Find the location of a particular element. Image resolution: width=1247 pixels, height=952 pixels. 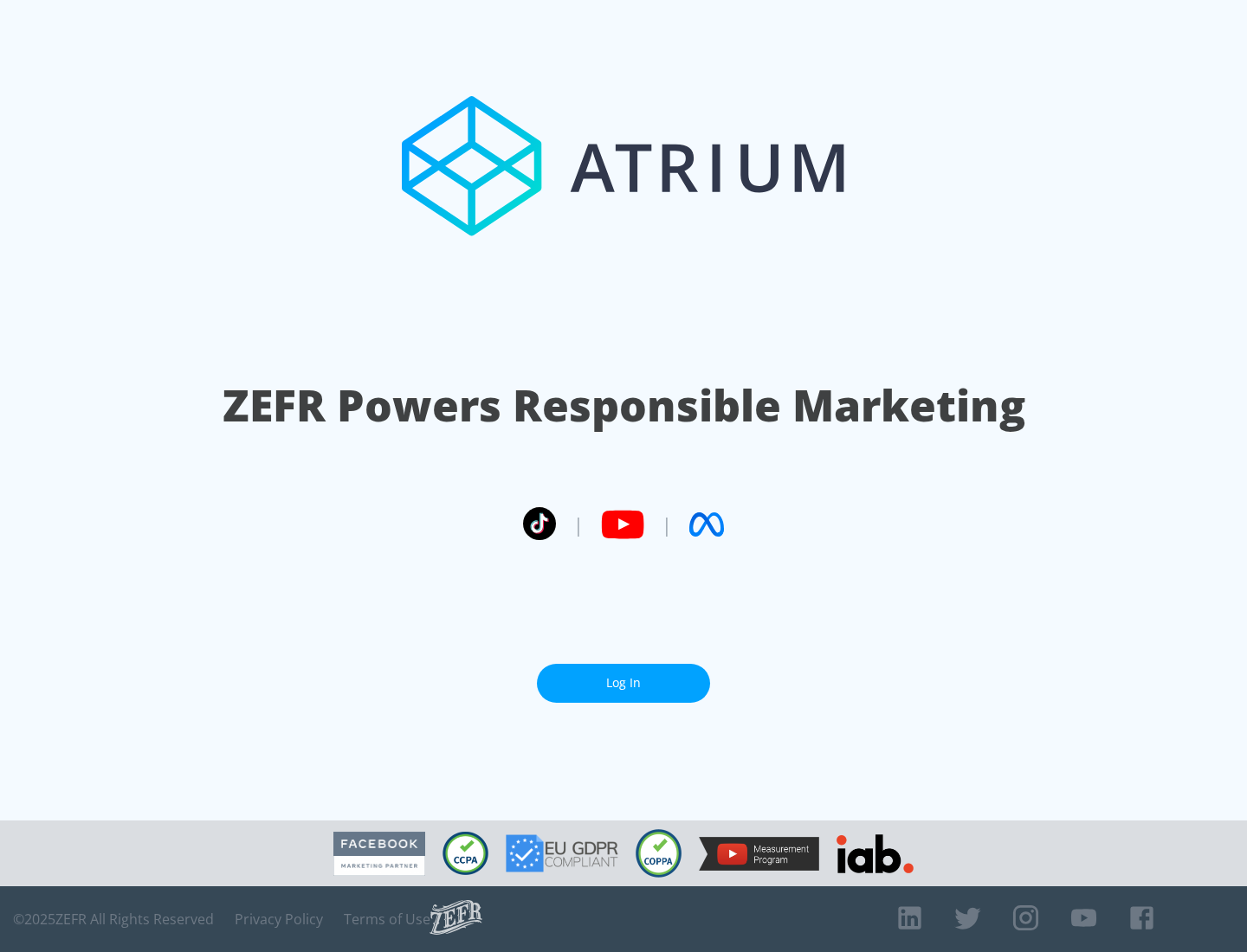

h1: ZEFR Powers Responsible Marketing is located at coordinates (624, 406).